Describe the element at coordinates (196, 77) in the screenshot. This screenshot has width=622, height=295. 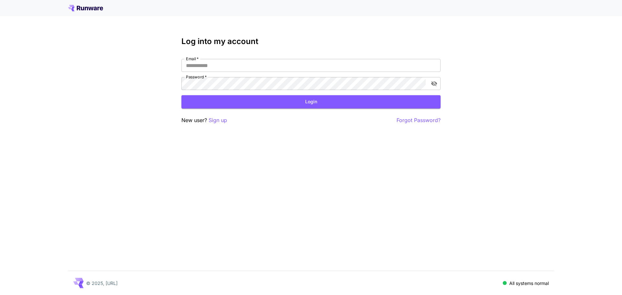
I see `label: Password` at that location.